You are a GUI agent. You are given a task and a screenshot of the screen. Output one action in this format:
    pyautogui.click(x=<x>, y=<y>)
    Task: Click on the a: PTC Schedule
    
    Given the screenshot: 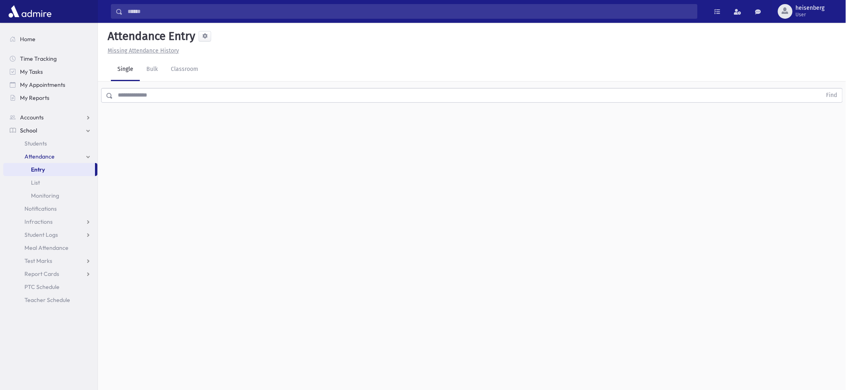 What is the action you would take?
    pyautogui.click(x=50, y=287)
    